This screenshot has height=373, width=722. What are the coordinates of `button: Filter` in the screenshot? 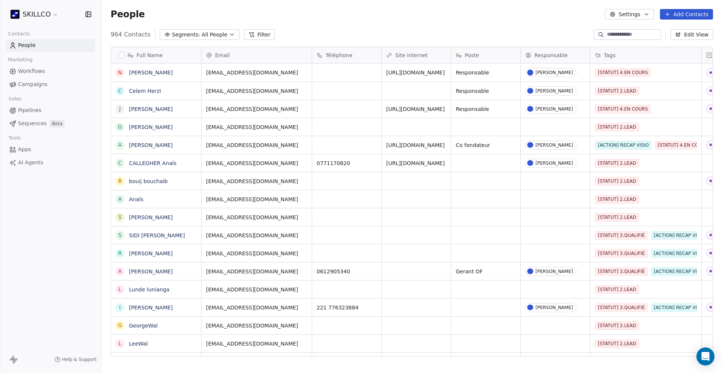 It's located at (259, 35).